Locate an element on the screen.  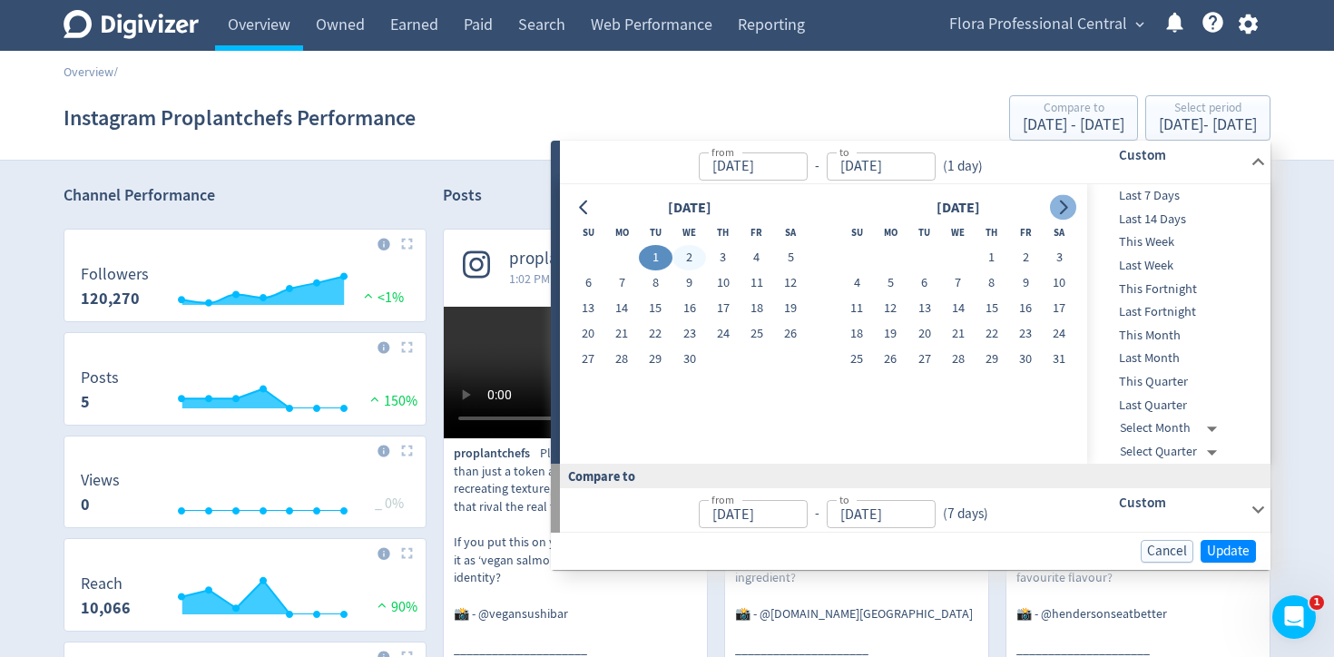
button: 22 is located at coordinates (655, 334).